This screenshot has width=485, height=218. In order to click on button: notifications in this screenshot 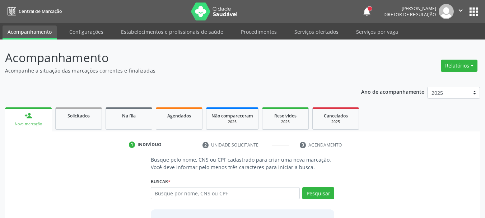, I will do `click(367, 11)`.